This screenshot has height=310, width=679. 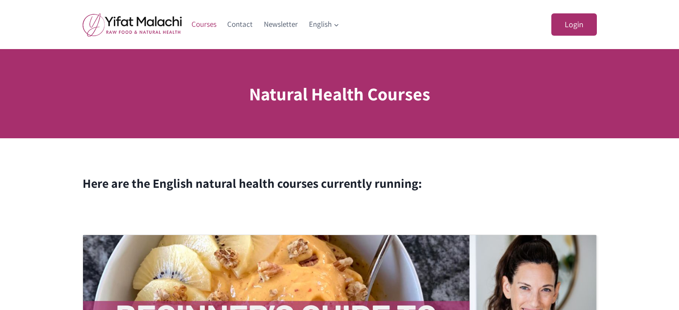 What do you see at coordinates (266, 25) in the screenshot?
I see `nav: Primary Navigation` at bounding box center [266, 25].